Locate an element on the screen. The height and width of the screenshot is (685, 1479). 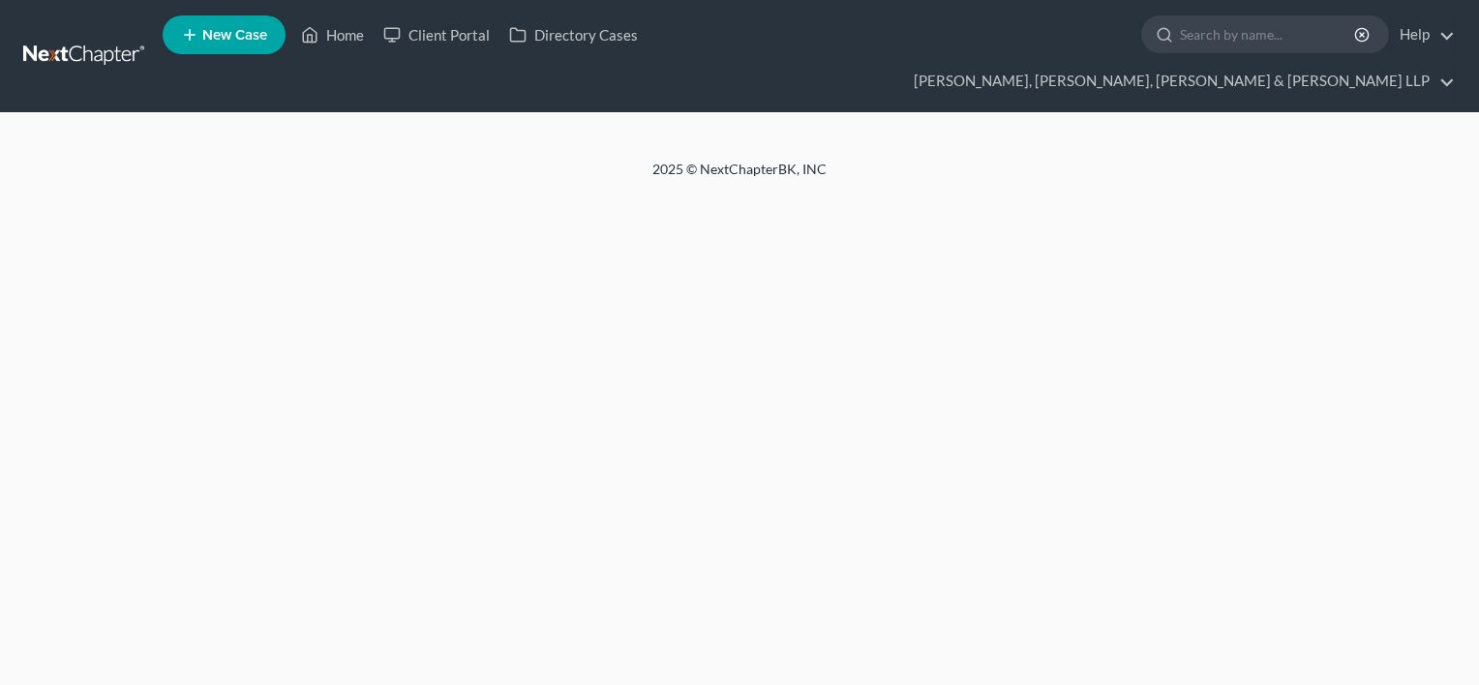
a: Help is located at coordinates (1422, 35).